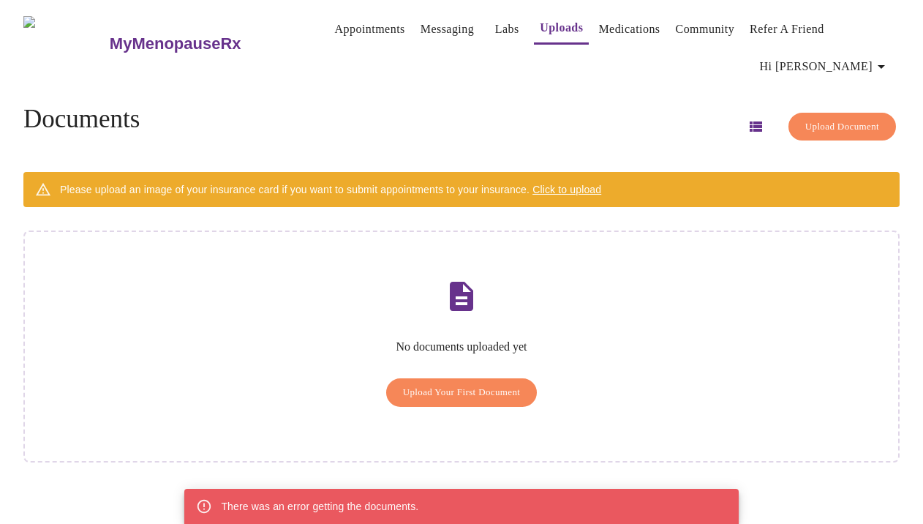 The height and width of the screenshot is (524, 923). What do you see at coordinates (447, 29) in the screenshot?
I see `a: Messaging` at bounding box center [447, 29].